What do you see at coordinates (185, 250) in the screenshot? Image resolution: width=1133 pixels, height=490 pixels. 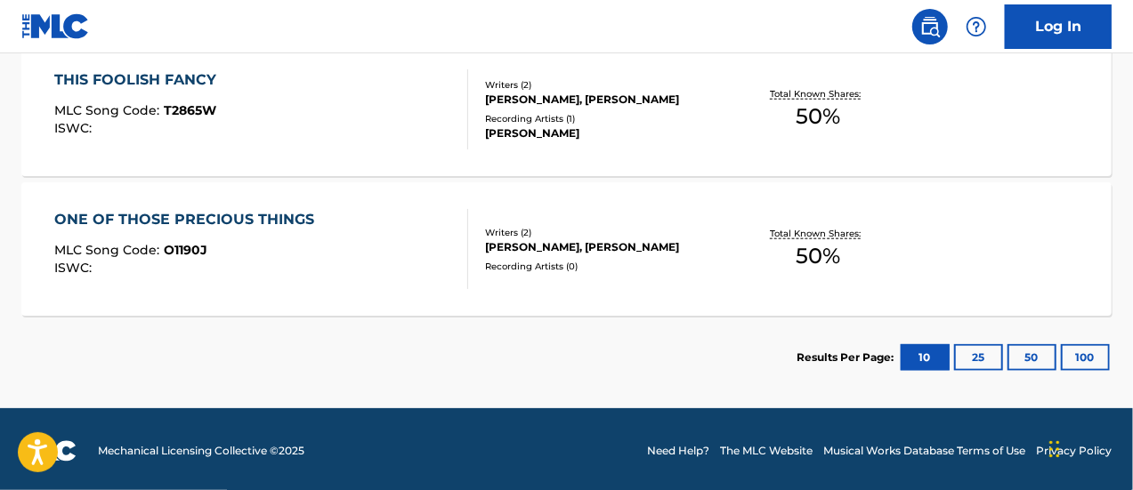 I see `span: O1190J` at bounding box center [185, 250].